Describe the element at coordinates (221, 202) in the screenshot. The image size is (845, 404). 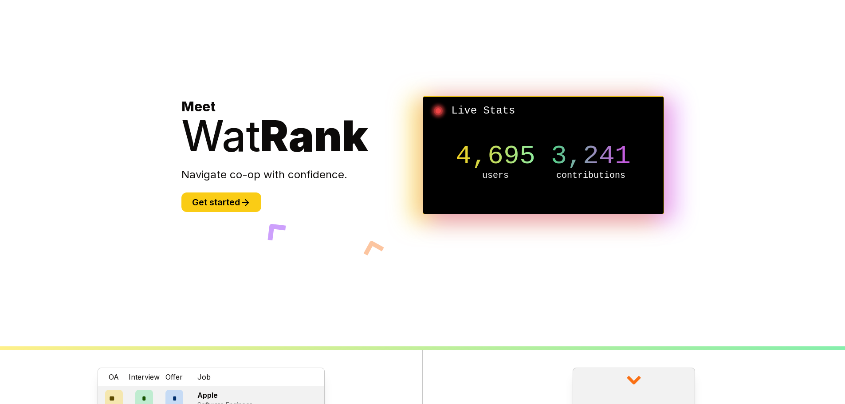
I see `button: Get started` at that location.